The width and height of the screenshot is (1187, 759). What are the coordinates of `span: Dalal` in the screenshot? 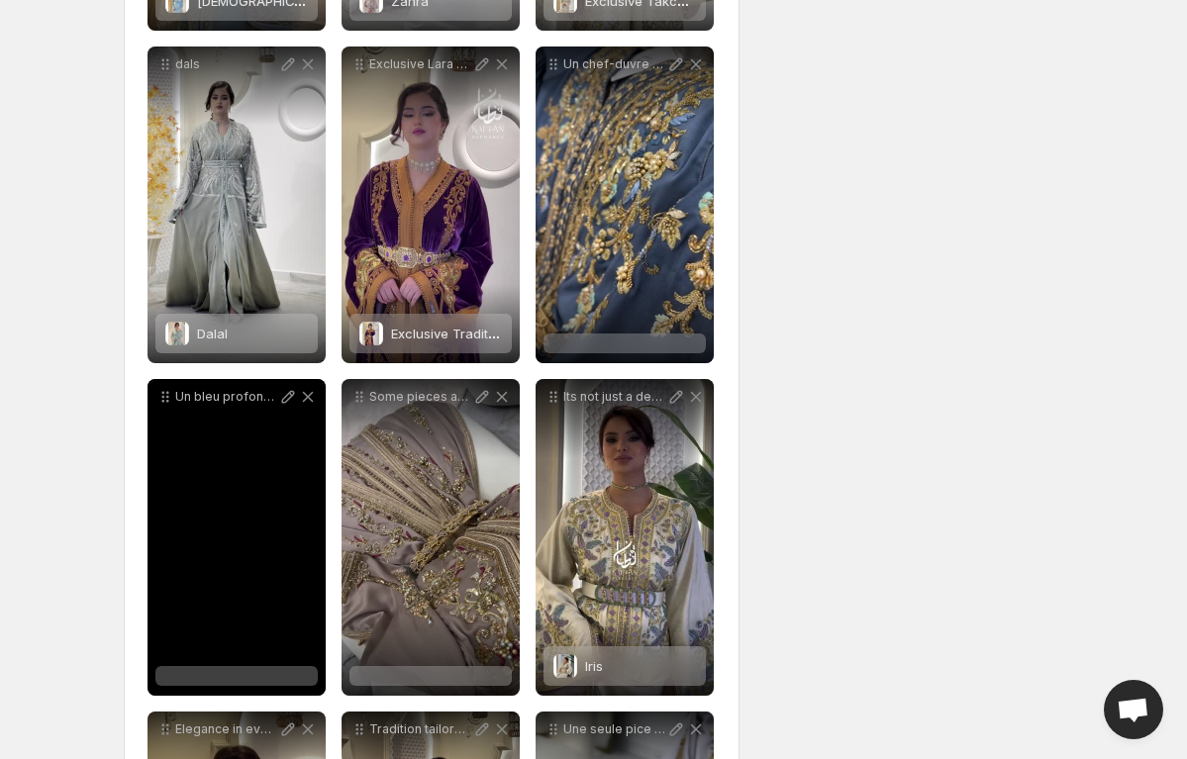 It's located at (212, 334).